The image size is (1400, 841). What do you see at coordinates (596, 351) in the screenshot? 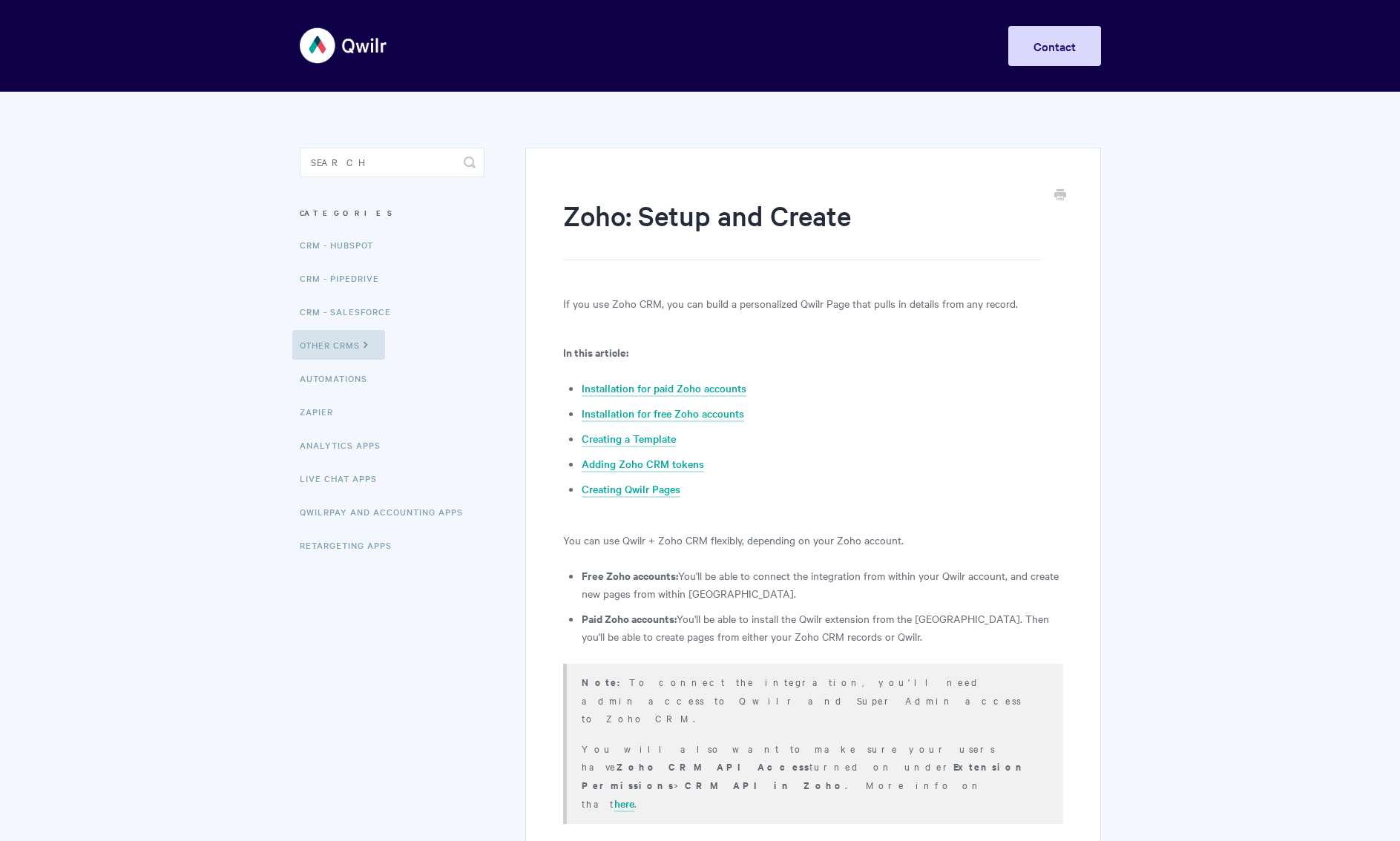
I see `b: In this article:` at bounding box center [596, 351].